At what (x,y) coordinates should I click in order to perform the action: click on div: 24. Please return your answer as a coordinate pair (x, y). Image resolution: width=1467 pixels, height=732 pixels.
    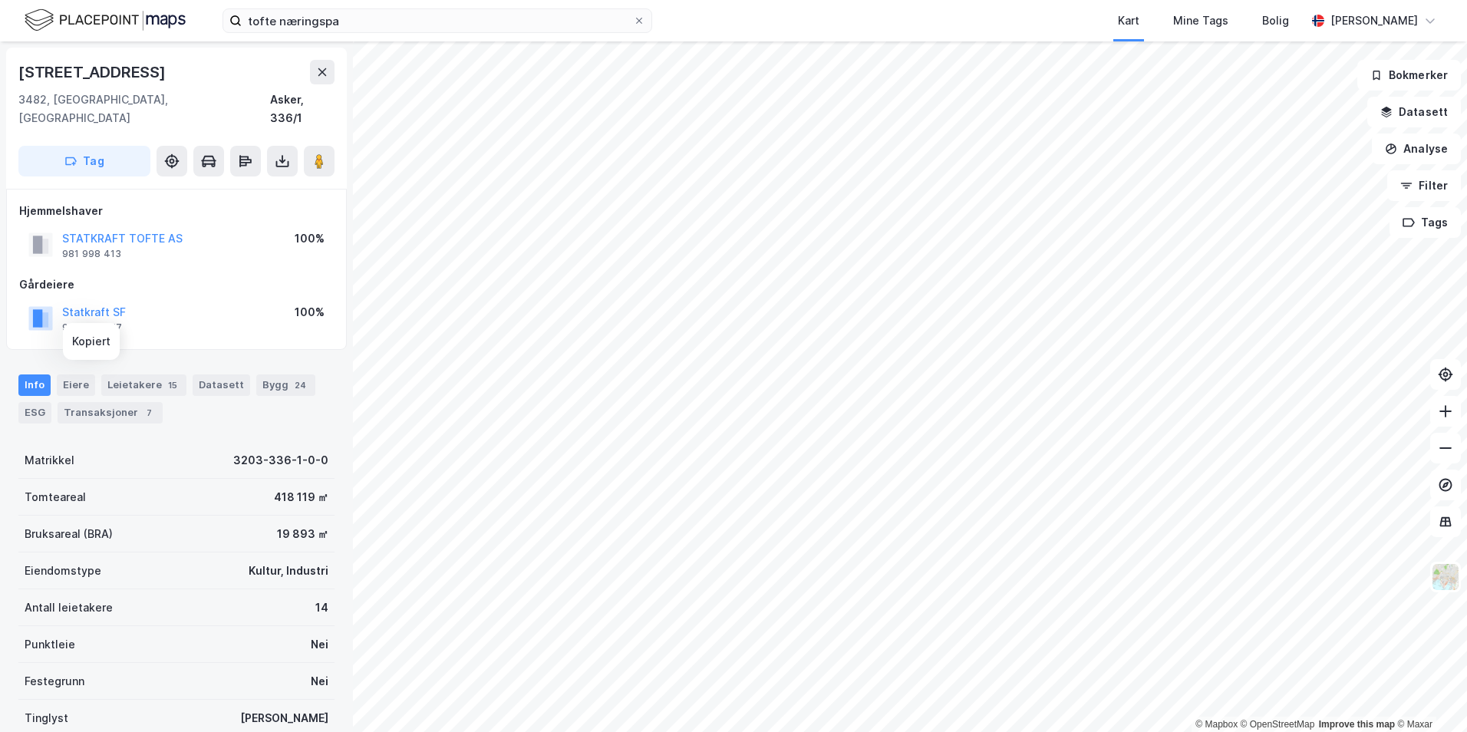
    Looking at the image, I should click on (300, 385).